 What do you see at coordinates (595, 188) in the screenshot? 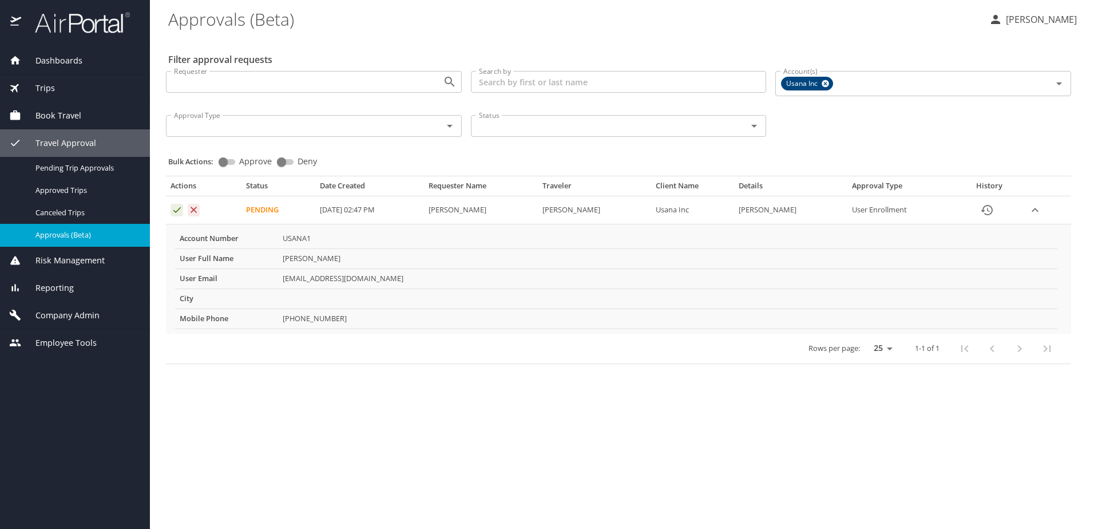
I see `th: Traveler` at bounding box center [595, 188].